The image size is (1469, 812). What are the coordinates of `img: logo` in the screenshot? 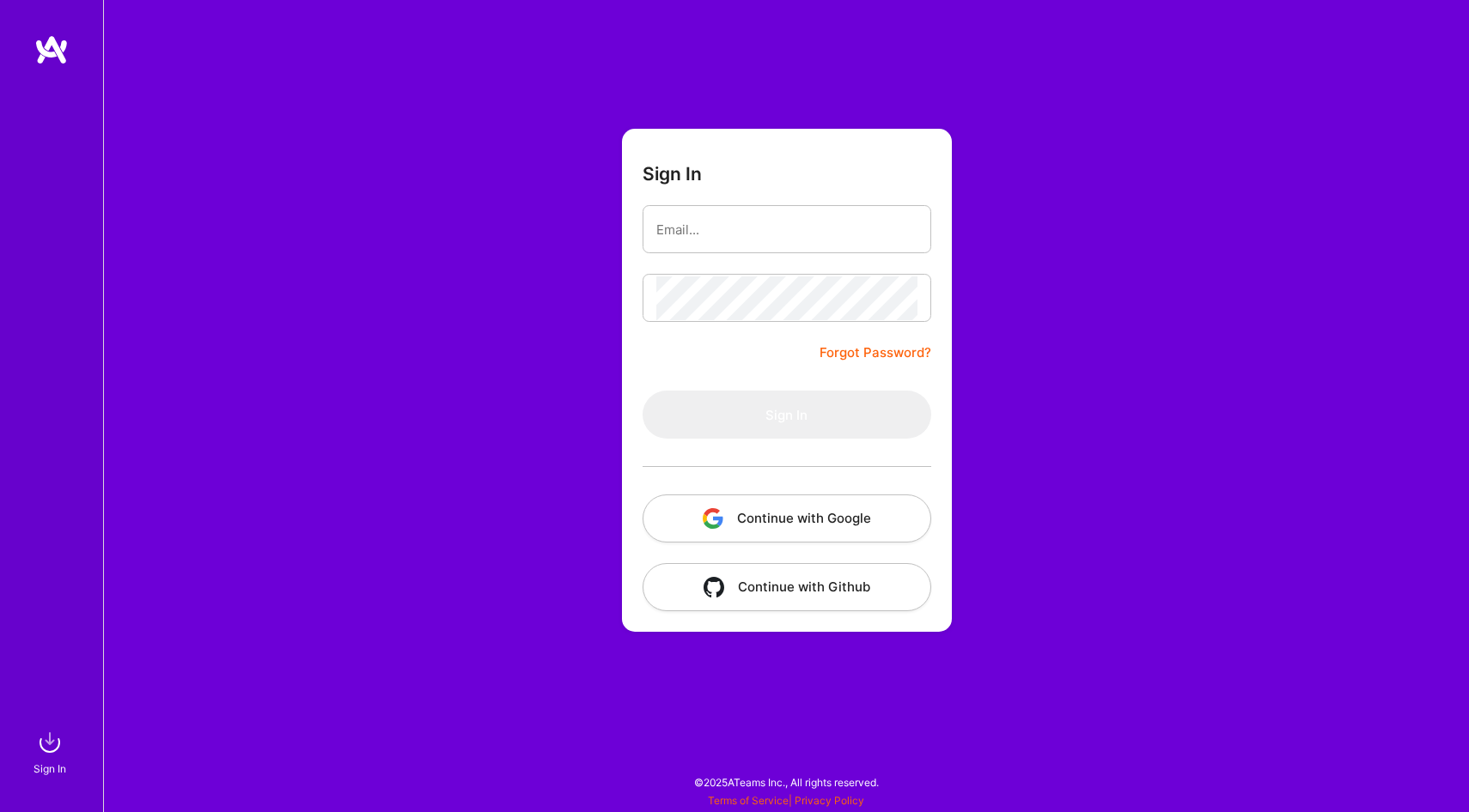 It's located at (51, 49).